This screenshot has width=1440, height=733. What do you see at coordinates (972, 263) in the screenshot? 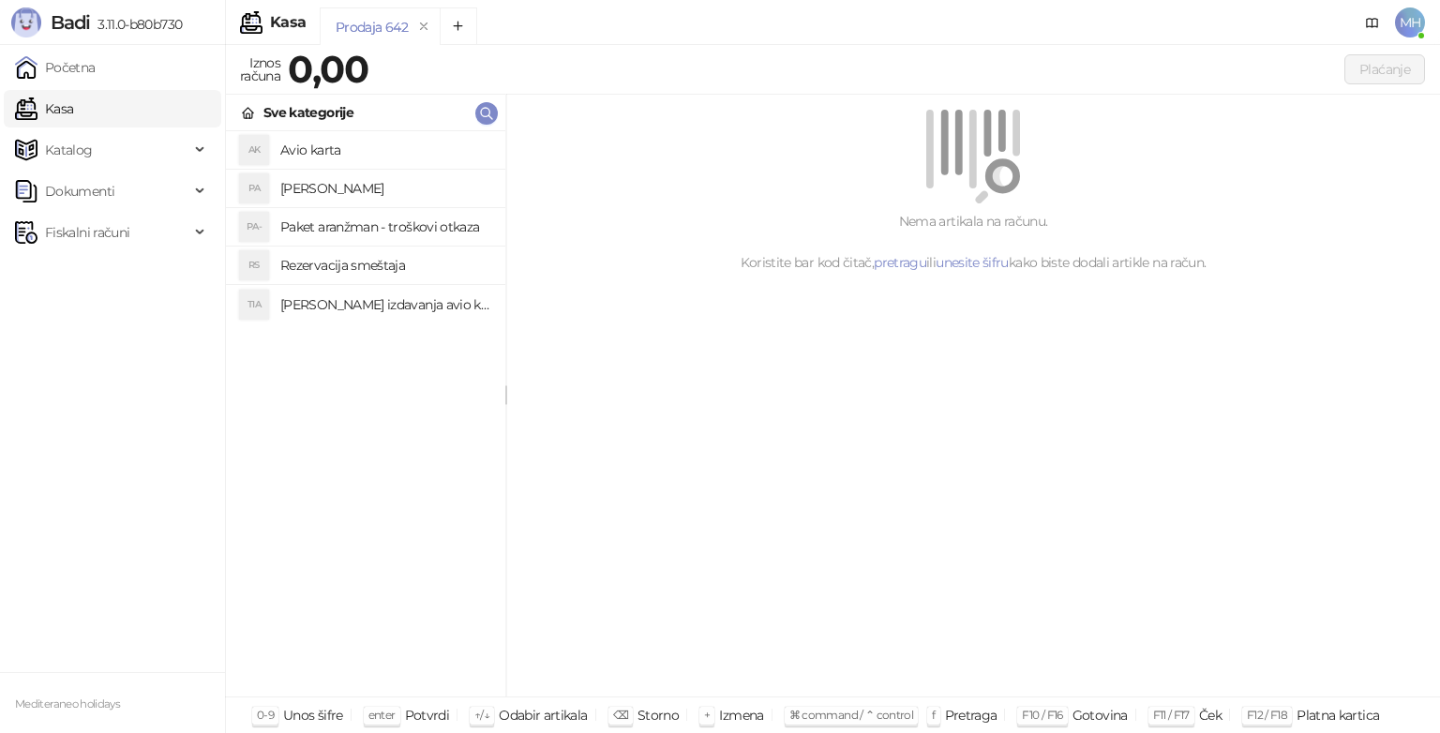
I see `a: unesite šifru` at bounding box center [972, 263].